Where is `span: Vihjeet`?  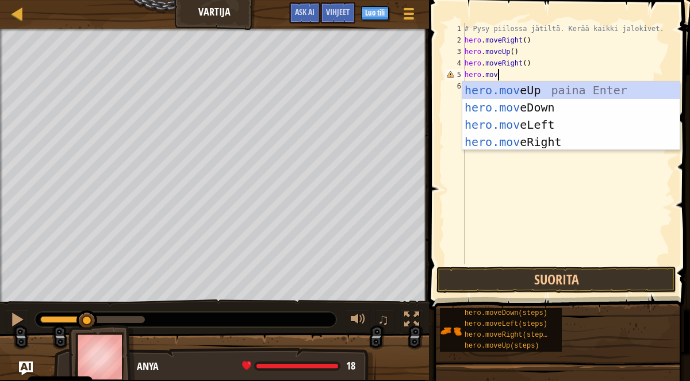 span: Vihjeet is located at coordinates (337, 11).